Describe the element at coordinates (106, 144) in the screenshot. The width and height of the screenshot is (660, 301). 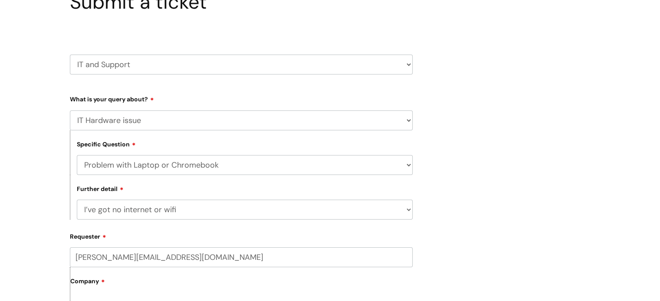
I see `label: Specific Question` at that location.